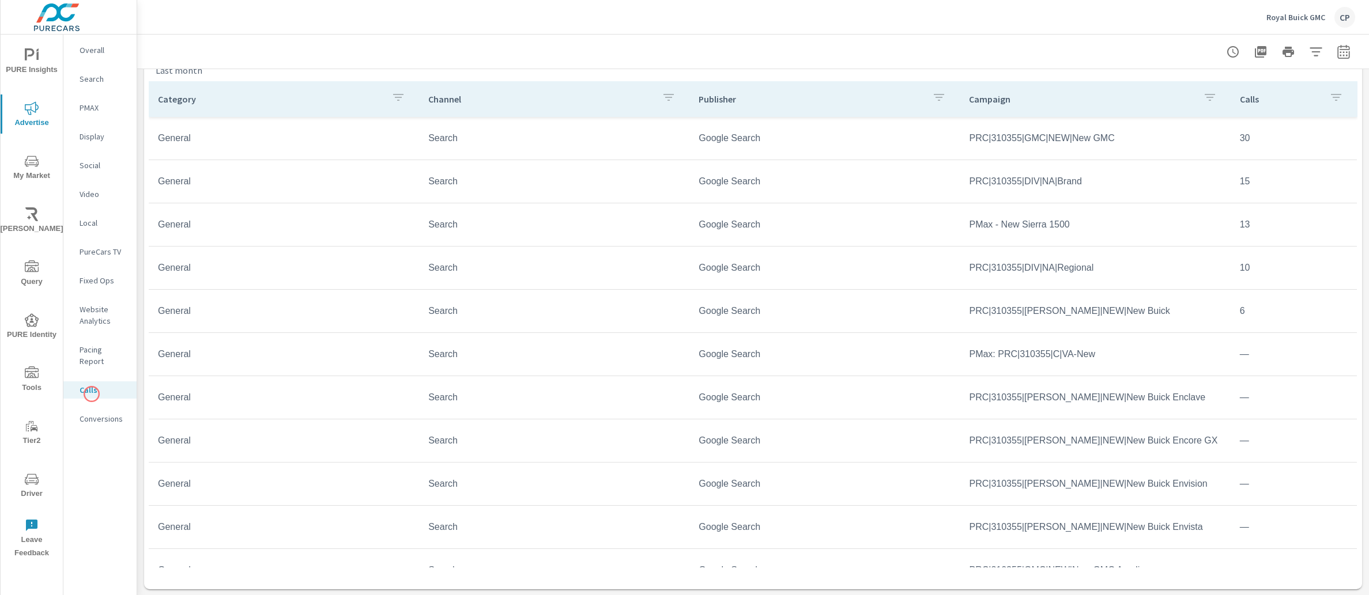  What do you see at coordinates (103, 108) in the screenshot?
I see `p: PMAX` at bounding box center [103, 108].